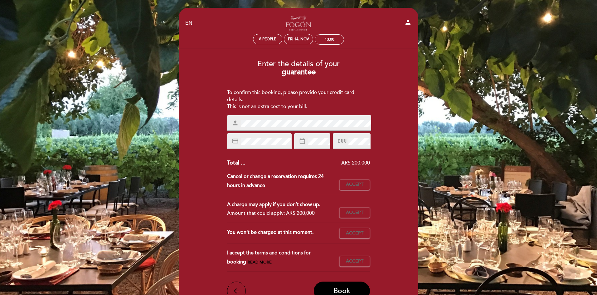  Describe the element at coordinates (236, 163) in the screenshot. I see `span: Total ...` at that location.